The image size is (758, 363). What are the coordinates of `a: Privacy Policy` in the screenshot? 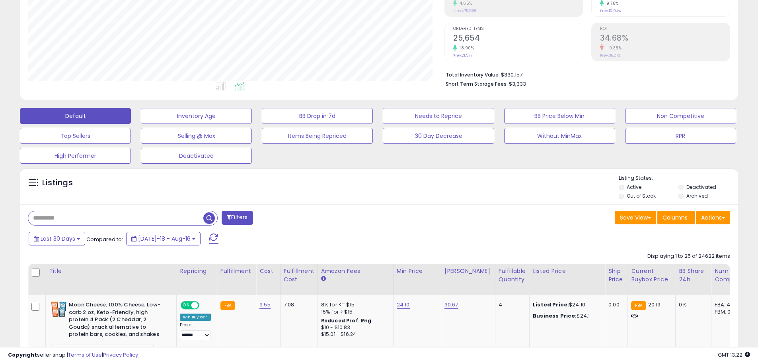 It's located at (121, 354).